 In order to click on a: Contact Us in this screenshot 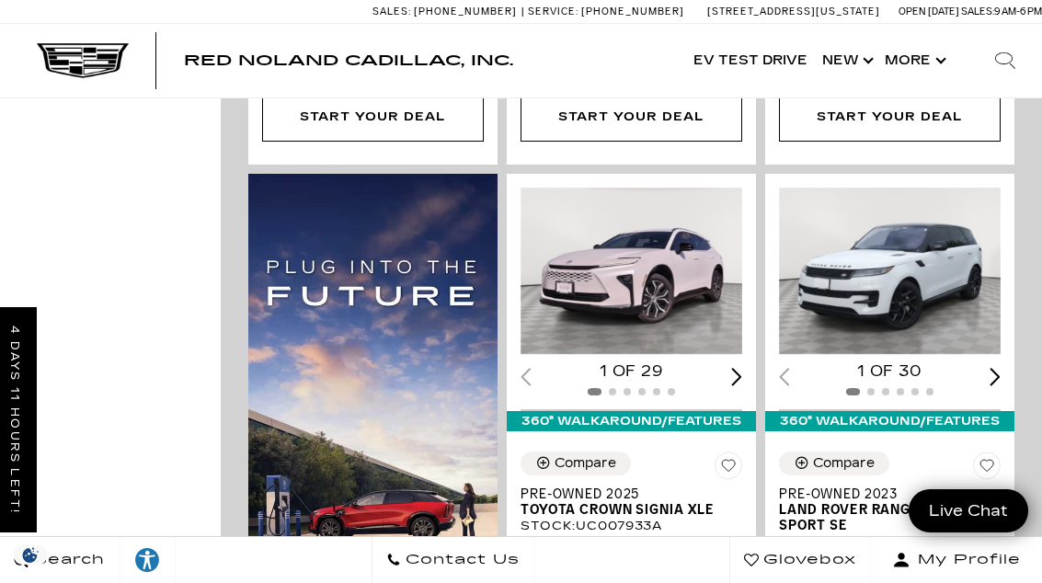, I will do `click(452, 560)`.